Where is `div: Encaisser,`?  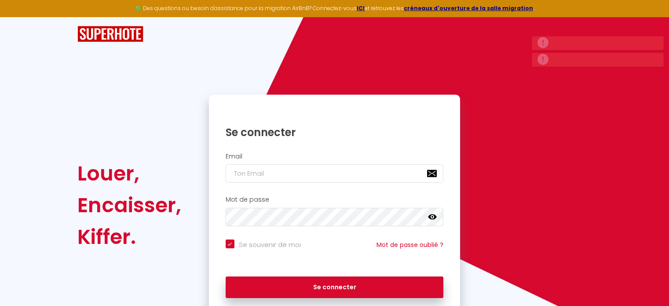 div: Encaisser, is located at coordinates (129, 205).